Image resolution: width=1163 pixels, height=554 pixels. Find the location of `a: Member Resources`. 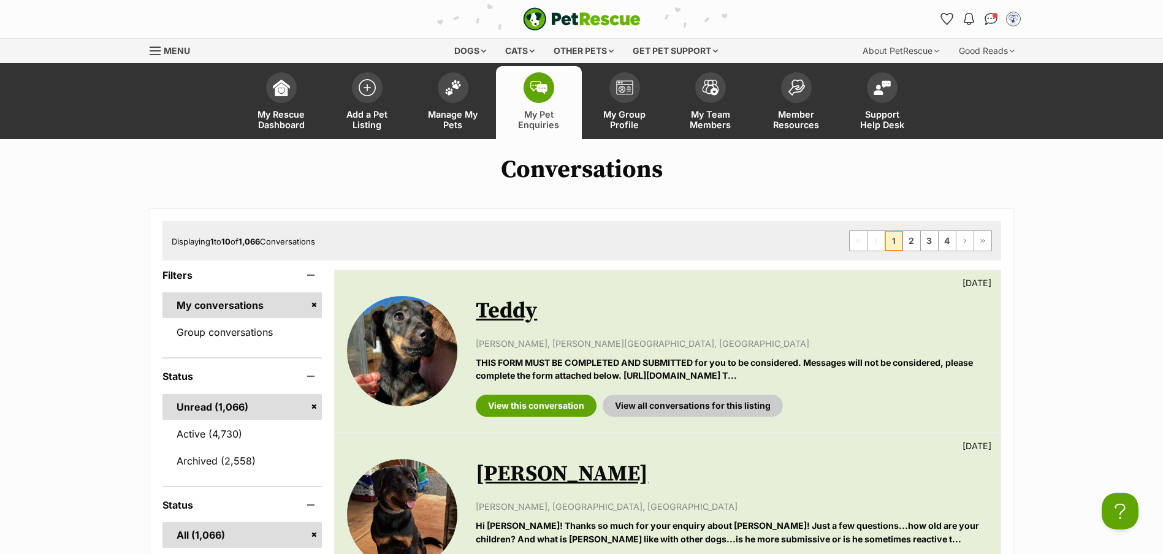

a: Member Resources is located at coordinates (797, 102).